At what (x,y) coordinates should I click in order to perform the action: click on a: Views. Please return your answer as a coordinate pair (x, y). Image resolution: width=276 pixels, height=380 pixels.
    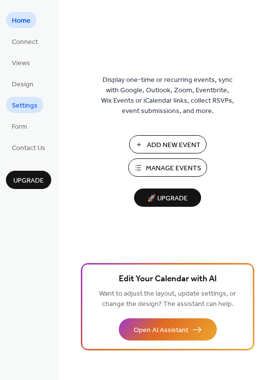
    Looking at the image, I should click on (21, 62).